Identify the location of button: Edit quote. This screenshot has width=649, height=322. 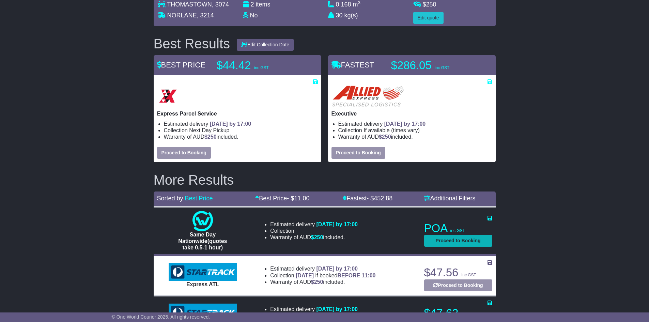
(428, 18).